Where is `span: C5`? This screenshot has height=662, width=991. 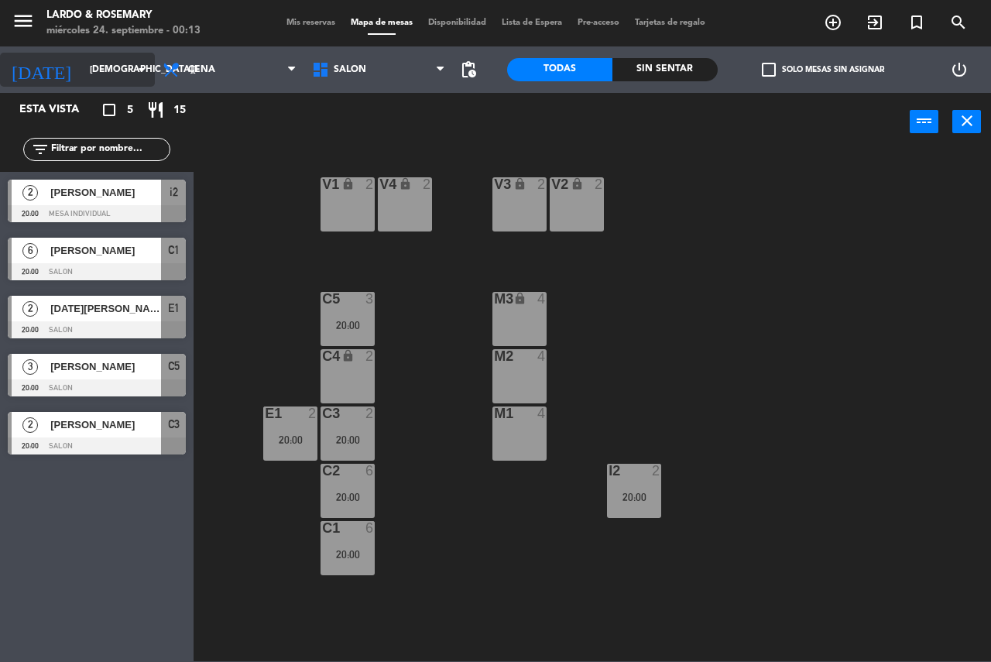
span: C5 is located at coordinates (173, 366).